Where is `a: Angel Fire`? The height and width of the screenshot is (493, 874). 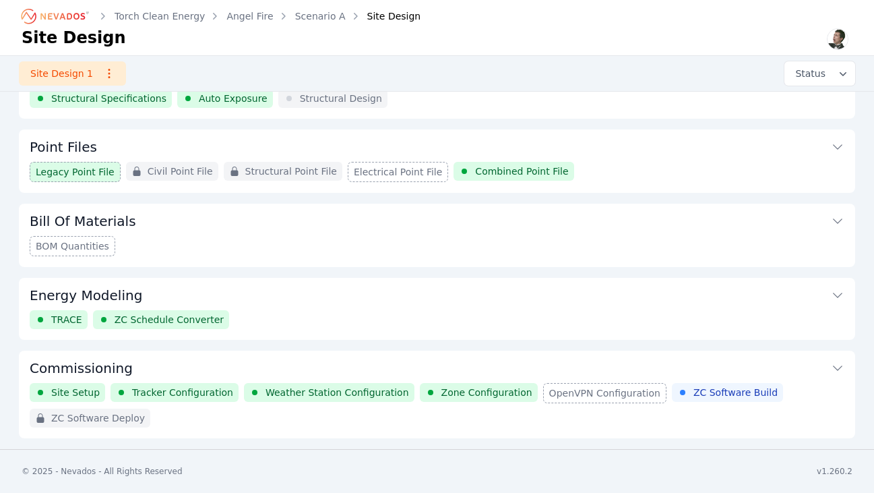 a: Angel Fire is located at coordinates (249, 16).